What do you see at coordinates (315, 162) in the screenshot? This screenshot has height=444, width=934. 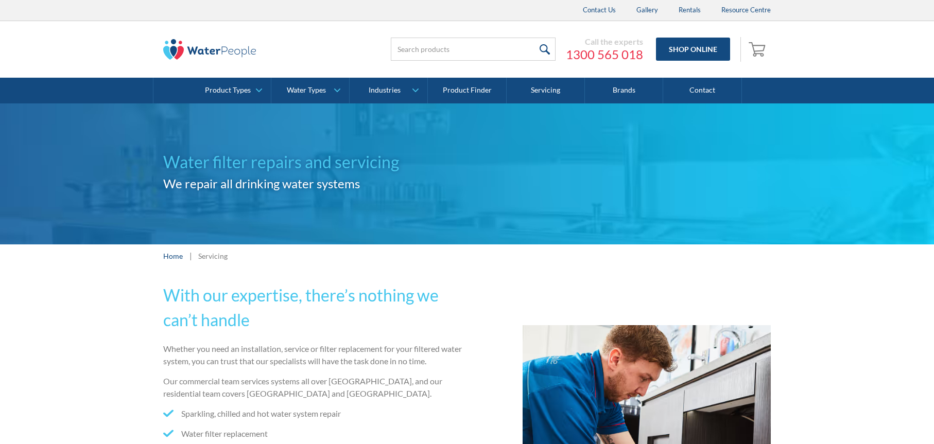 I see `h1: Water filter repairs and servicing` at bounding box center [315, 162].